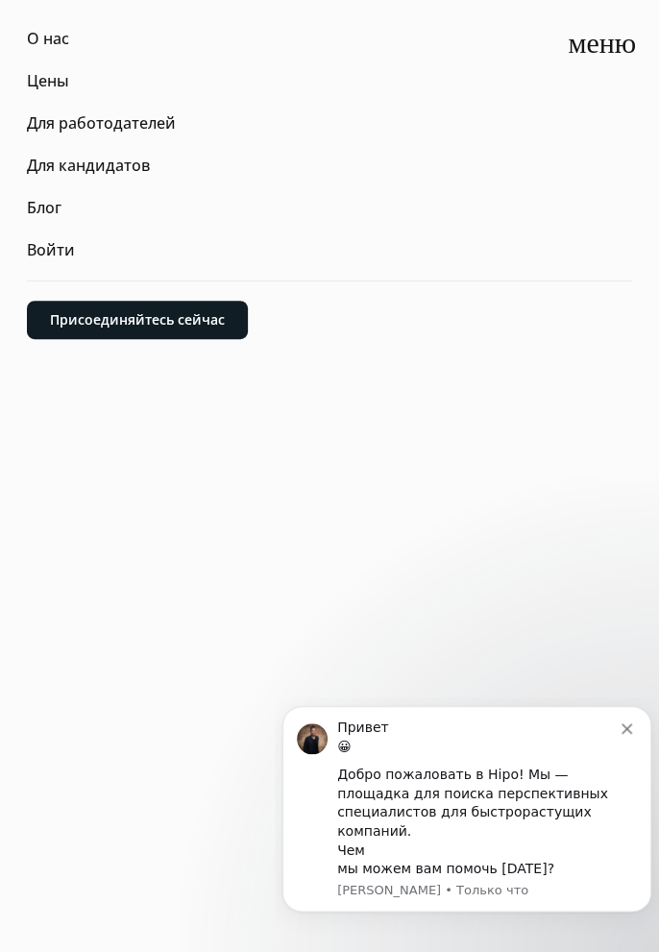 The image size is (659, 952). I want to click on img: Изображение профиля Адама, so click(37, 42).